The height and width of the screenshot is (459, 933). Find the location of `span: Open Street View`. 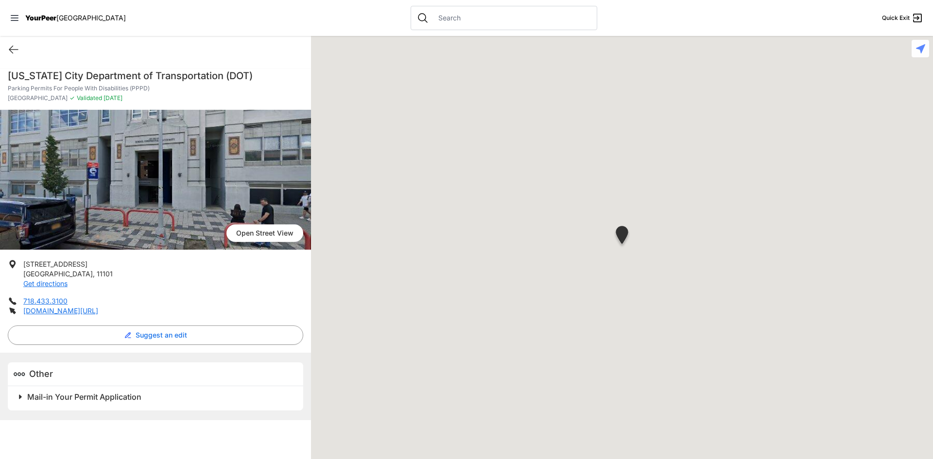

span: Open Street View is located at coordinates (265, 233).